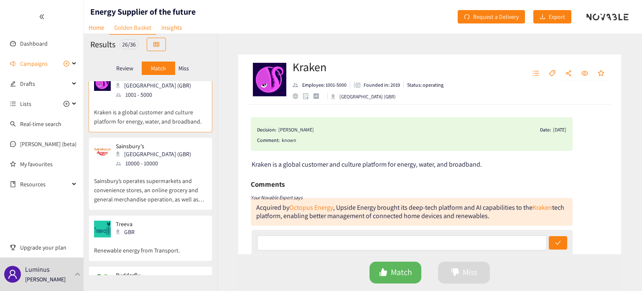 The width and height of the screenshot is (642, 291). What do you see at coordinates (401, 272) in the screenshot?
I see `span: Match` at bounding box center [401, 272].